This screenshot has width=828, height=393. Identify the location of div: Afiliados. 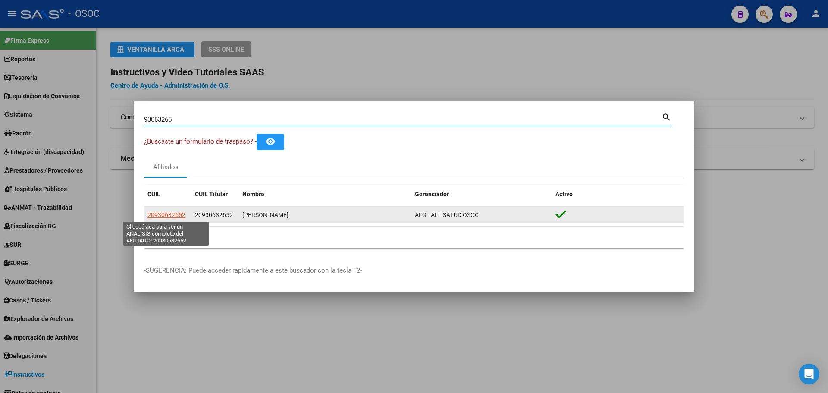
(166, 167).